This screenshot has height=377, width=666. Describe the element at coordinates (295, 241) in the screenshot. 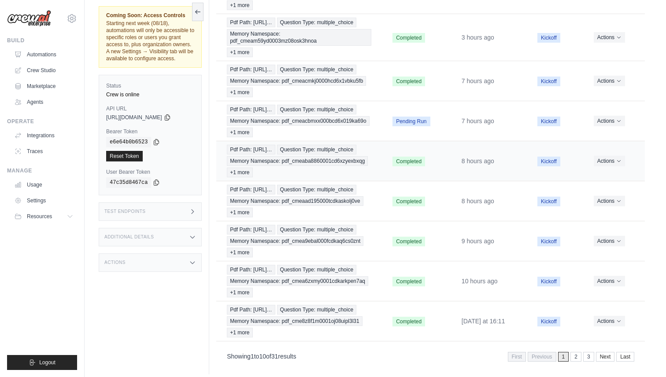

I see `span: Memory Namespace: pdf_cmea9ebal000fcdkaq6cs0znt` at that location.